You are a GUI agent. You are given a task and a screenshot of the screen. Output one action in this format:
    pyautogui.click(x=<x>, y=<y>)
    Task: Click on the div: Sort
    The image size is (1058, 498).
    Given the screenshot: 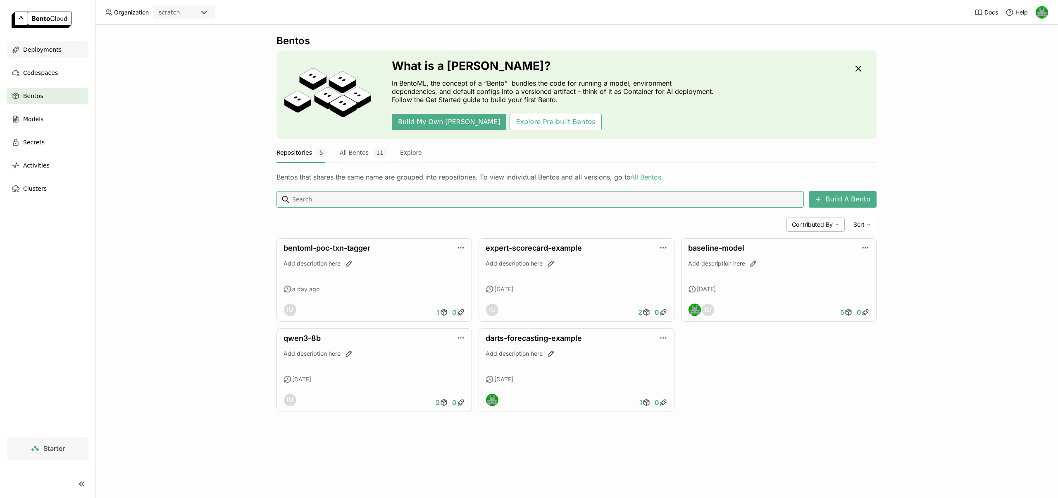 What is the action you would take?
    pyautogui.click(x=862, y=224)
    